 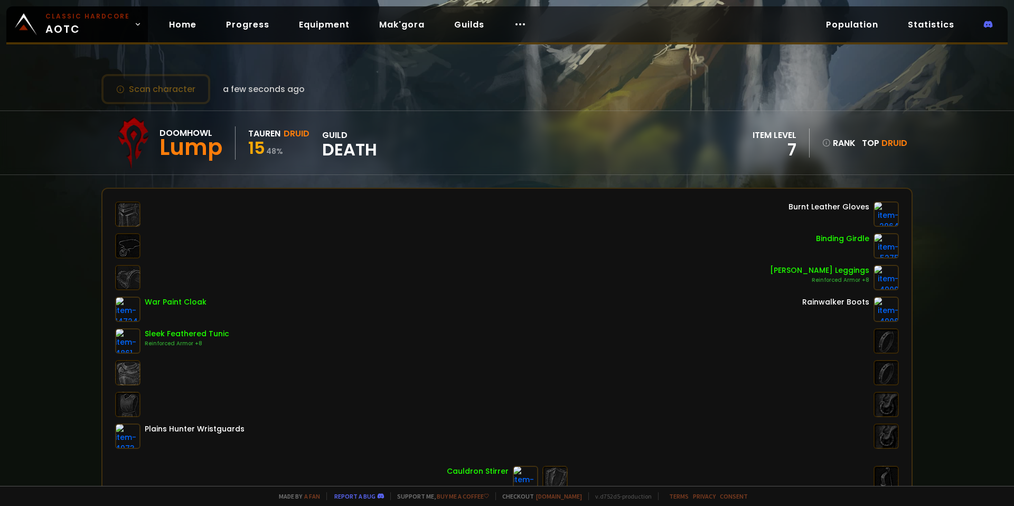 What do you see at coordinates (88, 24) in the screenshot?
I see `span: AOTC` at bounding box center [88, 24].